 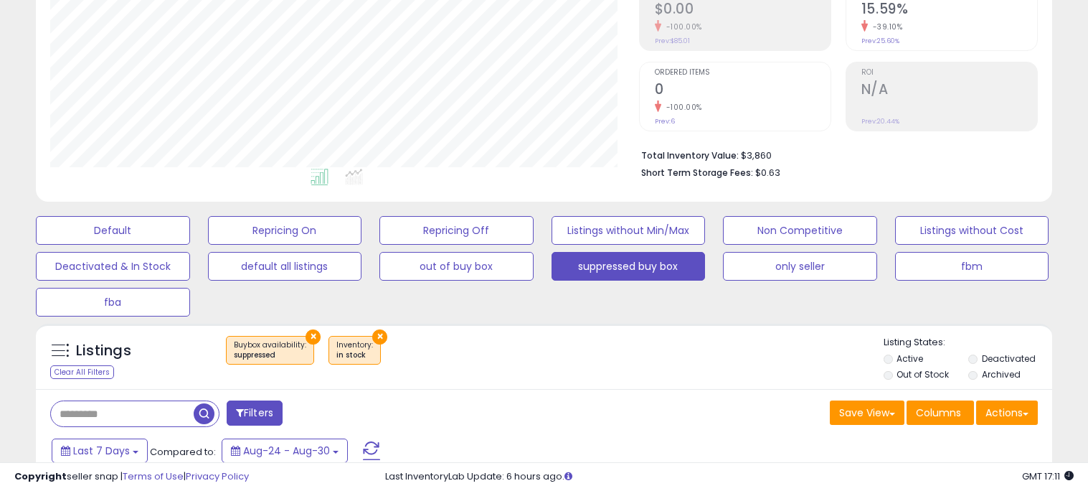 What do you see at coordinates (270, 350) in the screenshot?
I see `span: Buybox availability :` at bounding box center [270, 350].